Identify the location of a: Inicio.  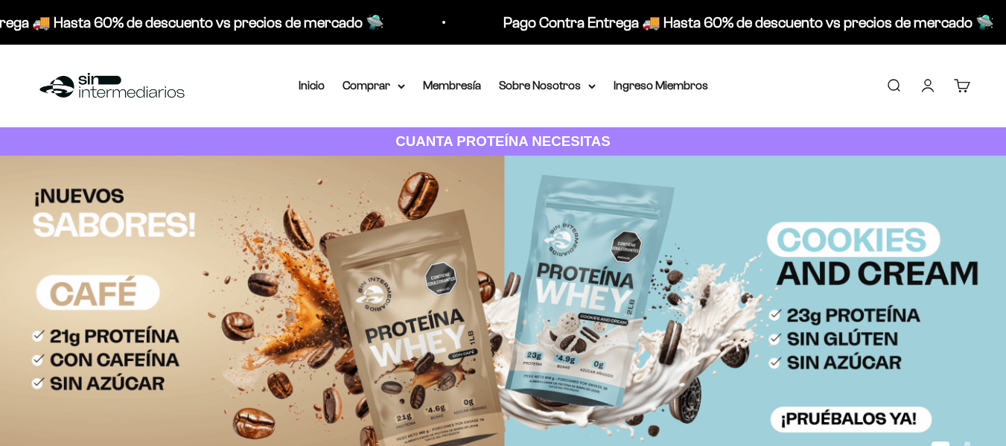
(311, 85).